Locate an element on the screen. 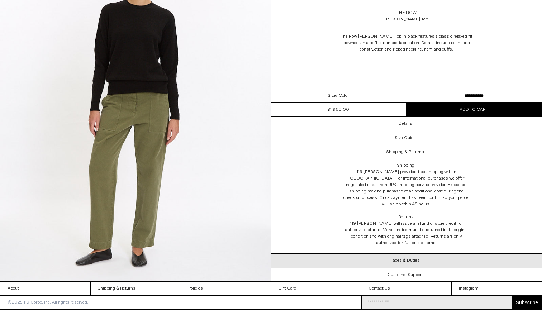  a: The Row is located at coordinates (406, 13).